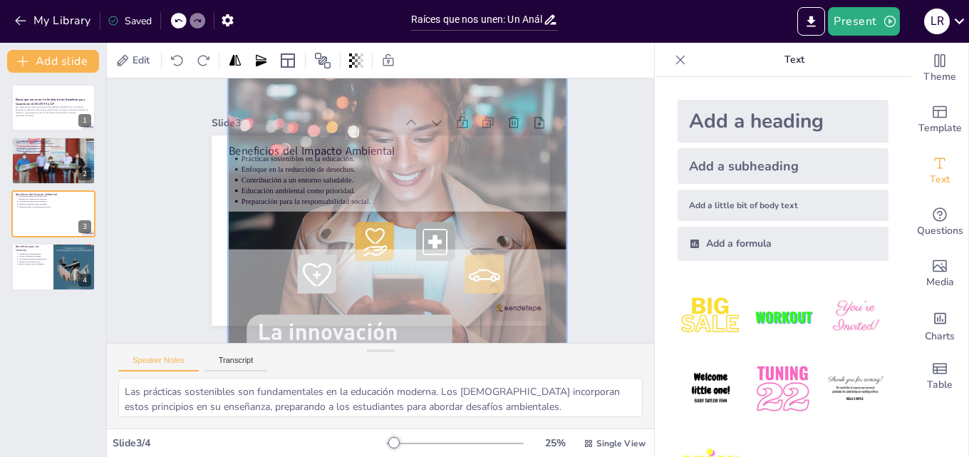 The image size is (969, 457). I want to click on img: 4.jpeg, so click(710, 388).